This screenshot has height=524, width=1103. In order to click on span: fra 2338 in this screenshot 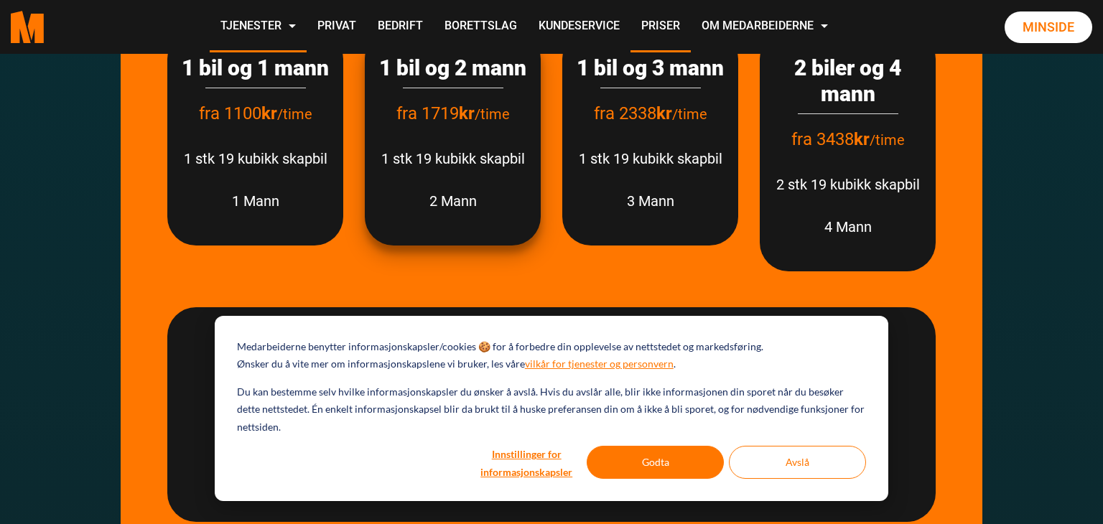, I will do `click(633, 113)`.